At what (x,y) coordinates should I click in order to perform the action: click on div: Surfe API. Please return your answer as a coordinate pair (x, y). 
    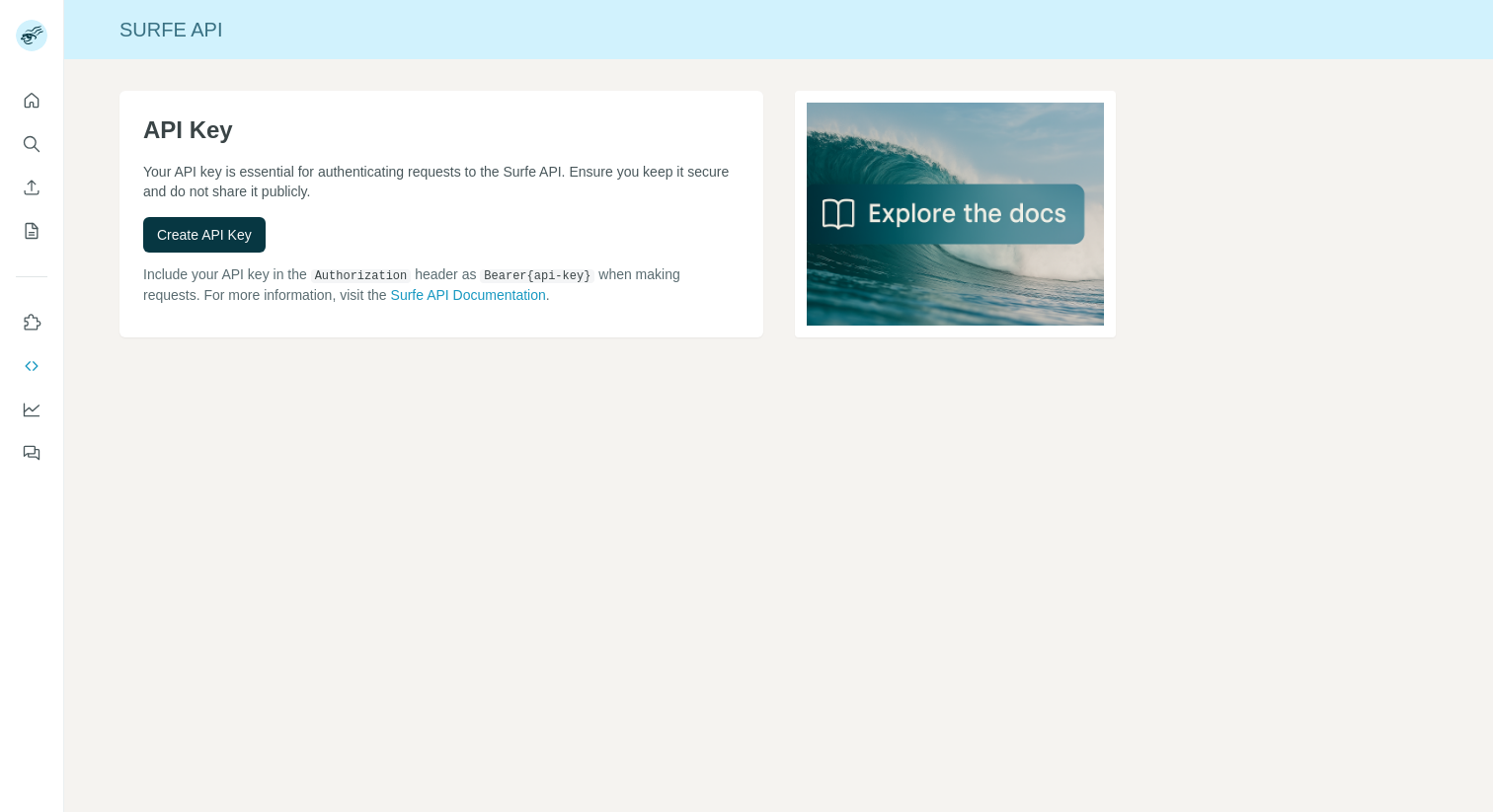
    Looking at the image, I should click on (778, 30).